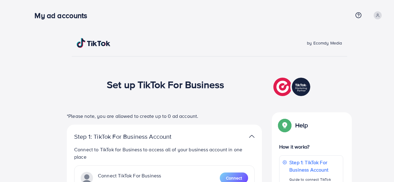 The height and width of the screenshot is (182, 394). What do you see at coordinates (311, 147) in the screenshot?
I see `p: How it works?` at bounding box center [311, 147].